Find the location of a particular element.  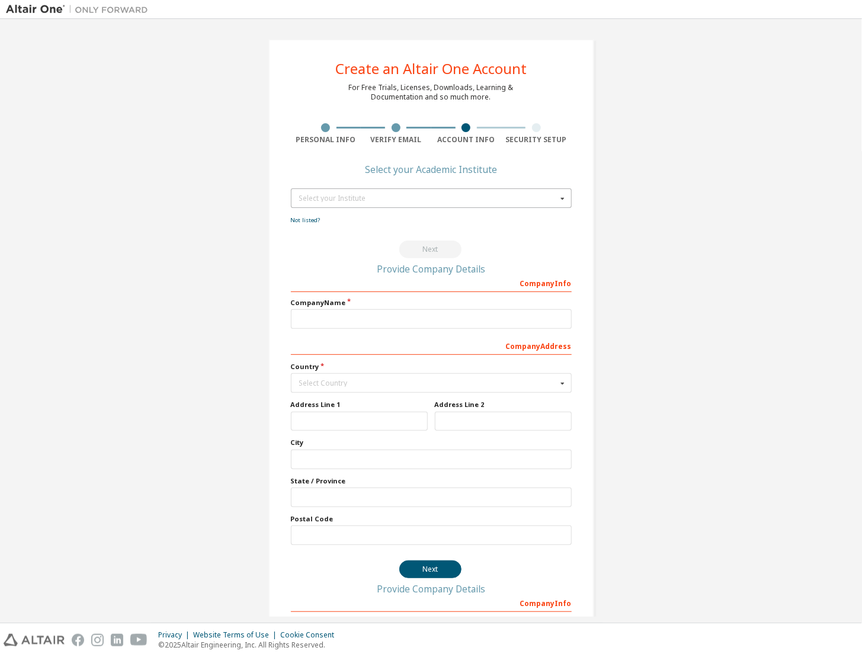

button: Next is located at coordinates (430, 569).